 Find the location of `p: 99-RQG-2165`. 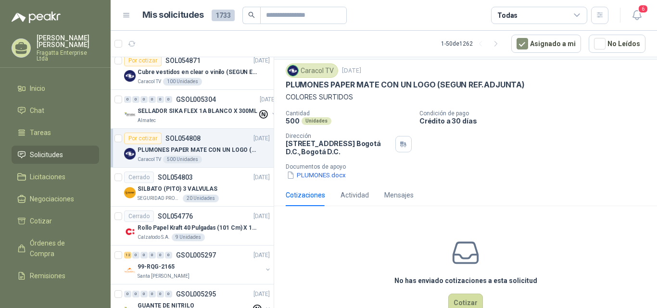

p: 99-RQG-2165 is located at coordinates (156, 267).